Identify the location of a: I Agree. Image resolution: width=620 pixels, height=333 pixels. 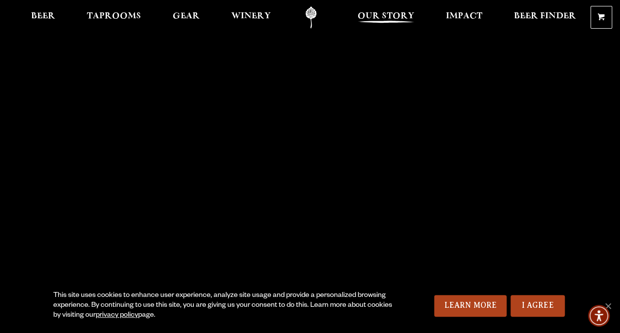
(538, 306).